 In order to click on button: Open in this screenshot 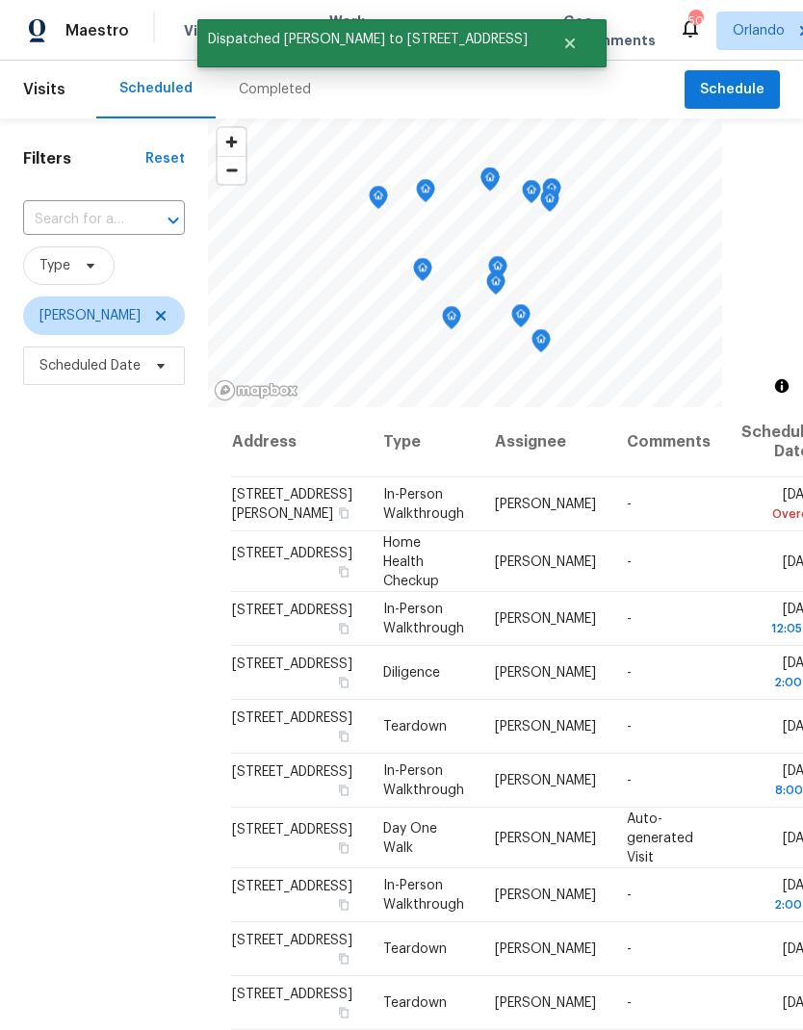, I will do `click(173, 221)`.